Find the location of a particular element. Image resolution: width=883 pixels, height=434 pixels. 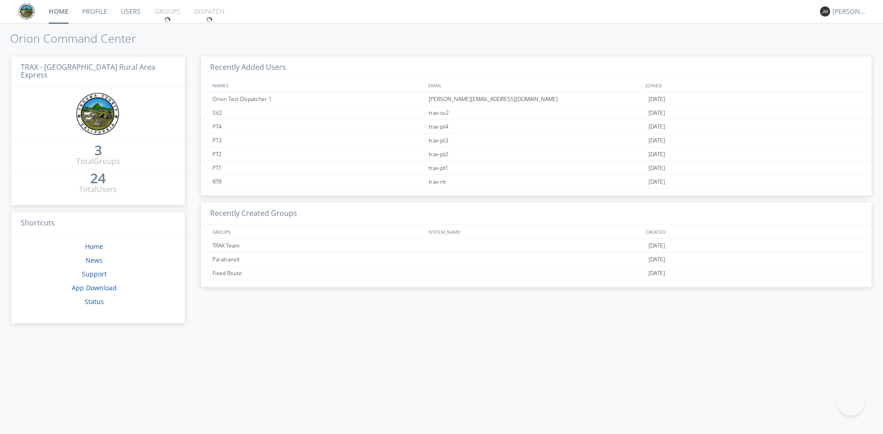

div: PT3 is located at coordinates (318, 140).